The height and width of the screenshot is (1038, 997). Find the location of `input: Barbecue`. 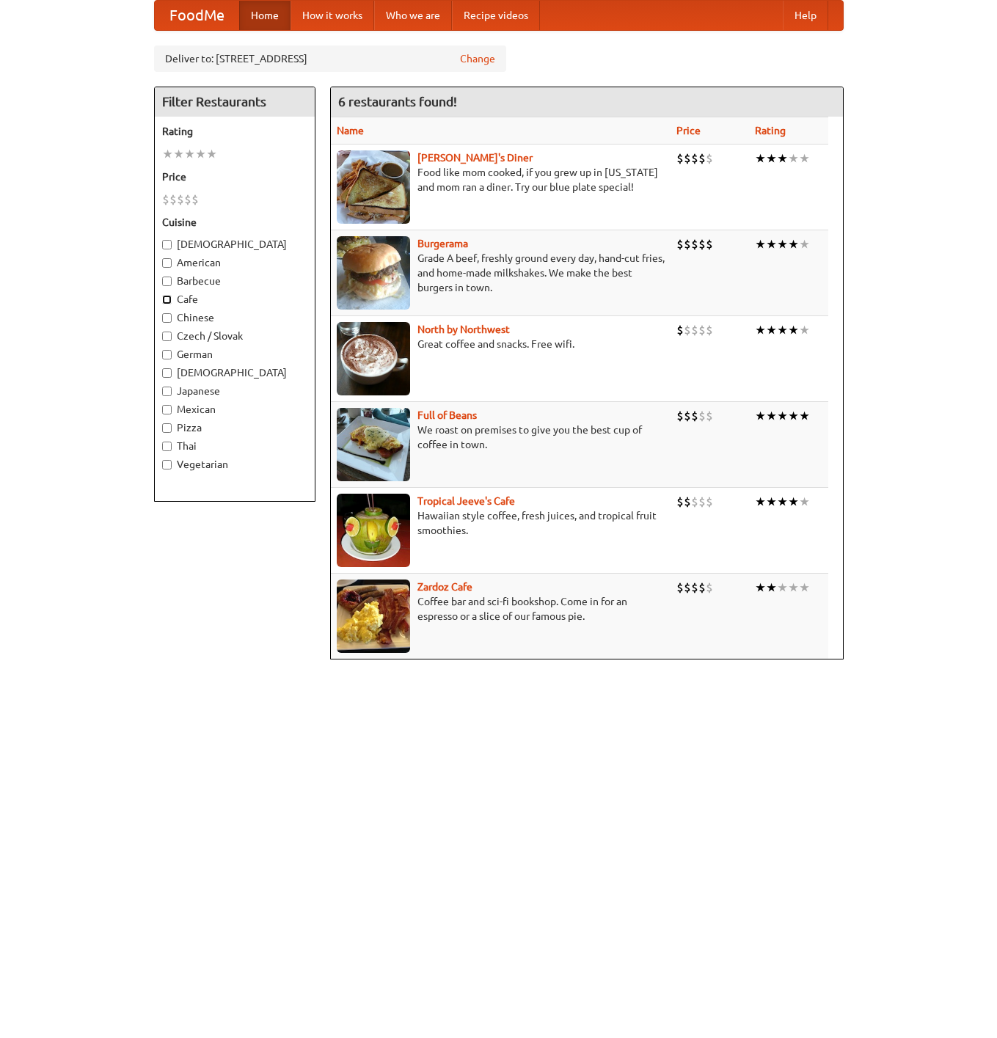

input: Barbecue is located at coordinates (167, 281).